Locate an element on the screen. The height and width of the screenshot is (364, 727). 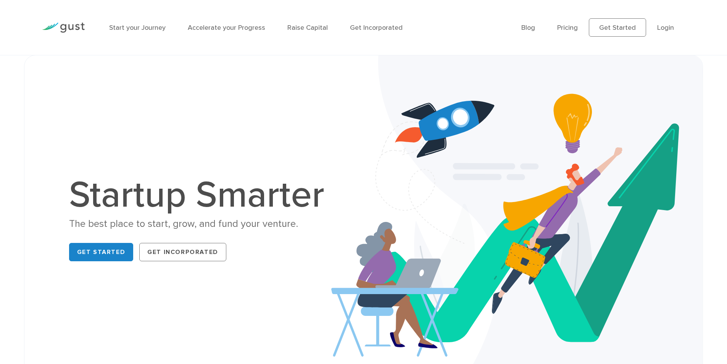
a: Login is located at coordinates (665, 27).